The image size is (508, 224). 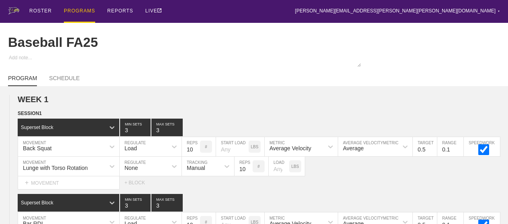 What do you see at coordinates (30, 114) in the screenshot?
I see `span: SESSION 1` at bounding box center [30, 114].